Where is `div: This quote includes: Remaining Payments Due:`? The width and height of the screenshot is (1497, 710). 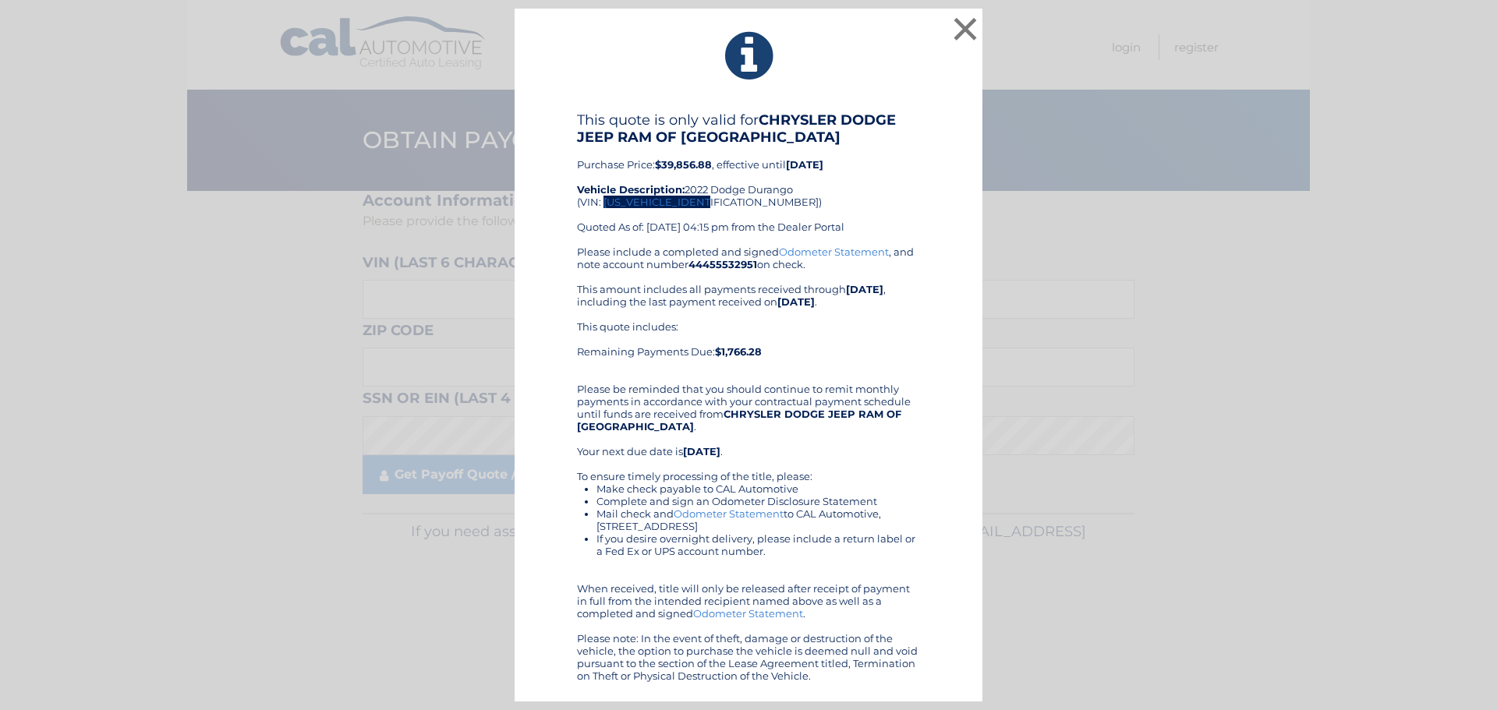 div: This quote includes: Remaining Payments Due: is located at coordinates (749, 345).